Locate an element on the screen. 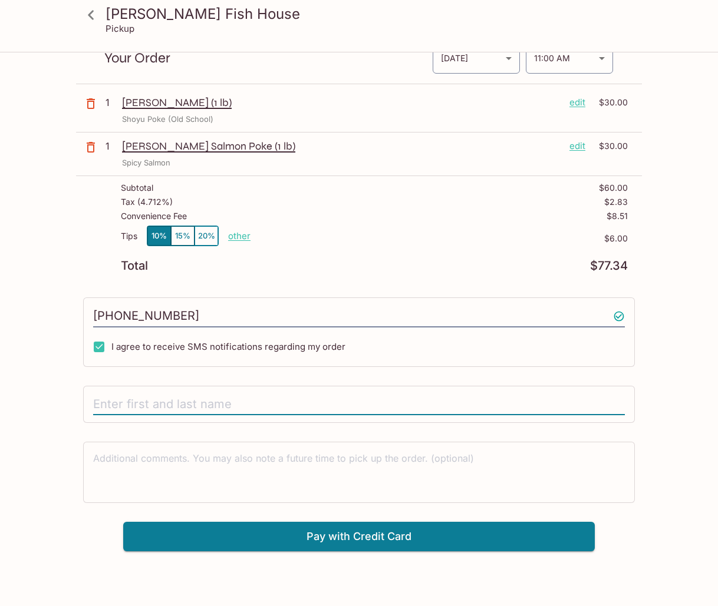 The image size is (718, 606). input: Enter first and last name is located at coordinates (359, 405).